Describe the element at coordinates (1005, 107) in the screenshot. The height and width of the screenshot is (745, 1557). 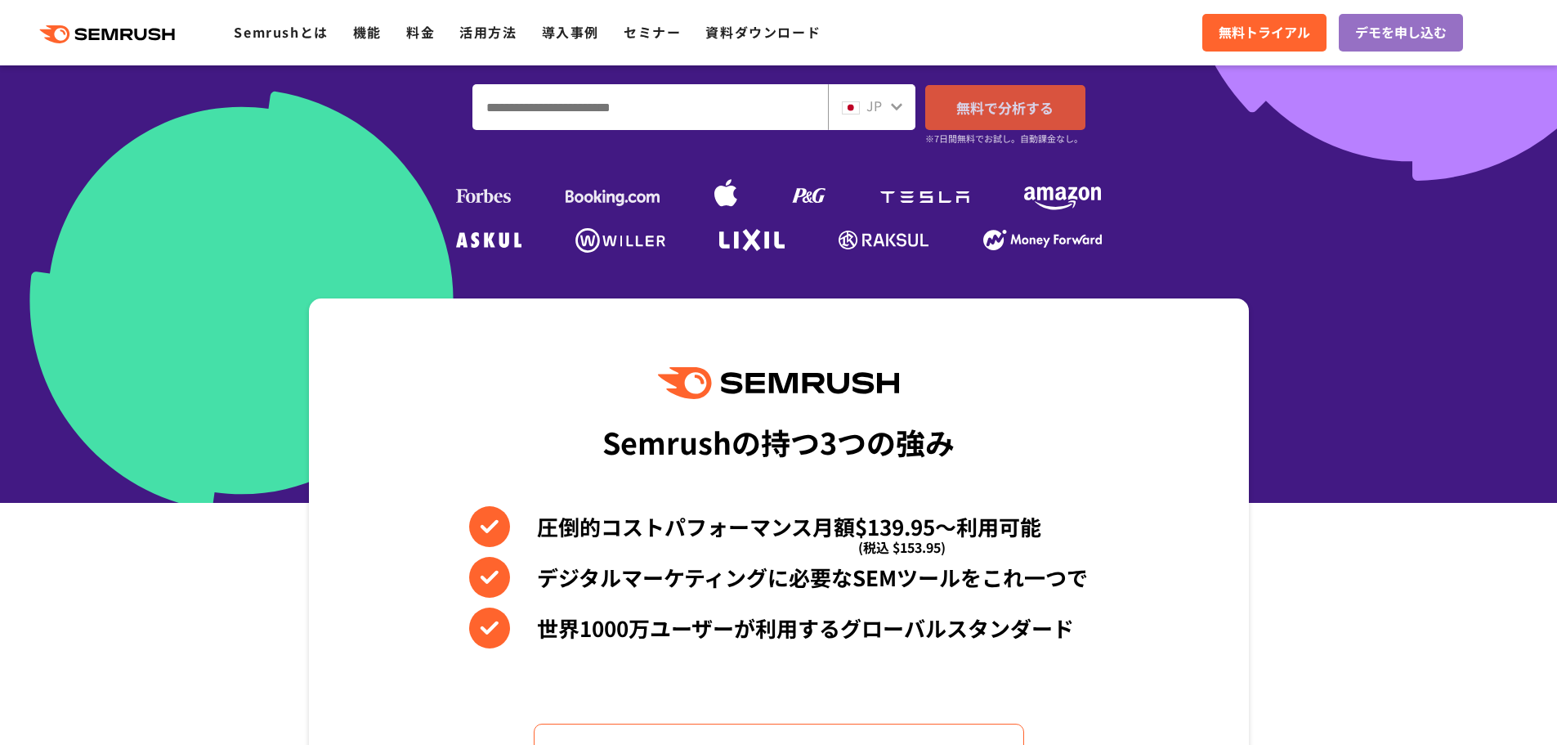
I see `span: 無料で分析する` at that location.